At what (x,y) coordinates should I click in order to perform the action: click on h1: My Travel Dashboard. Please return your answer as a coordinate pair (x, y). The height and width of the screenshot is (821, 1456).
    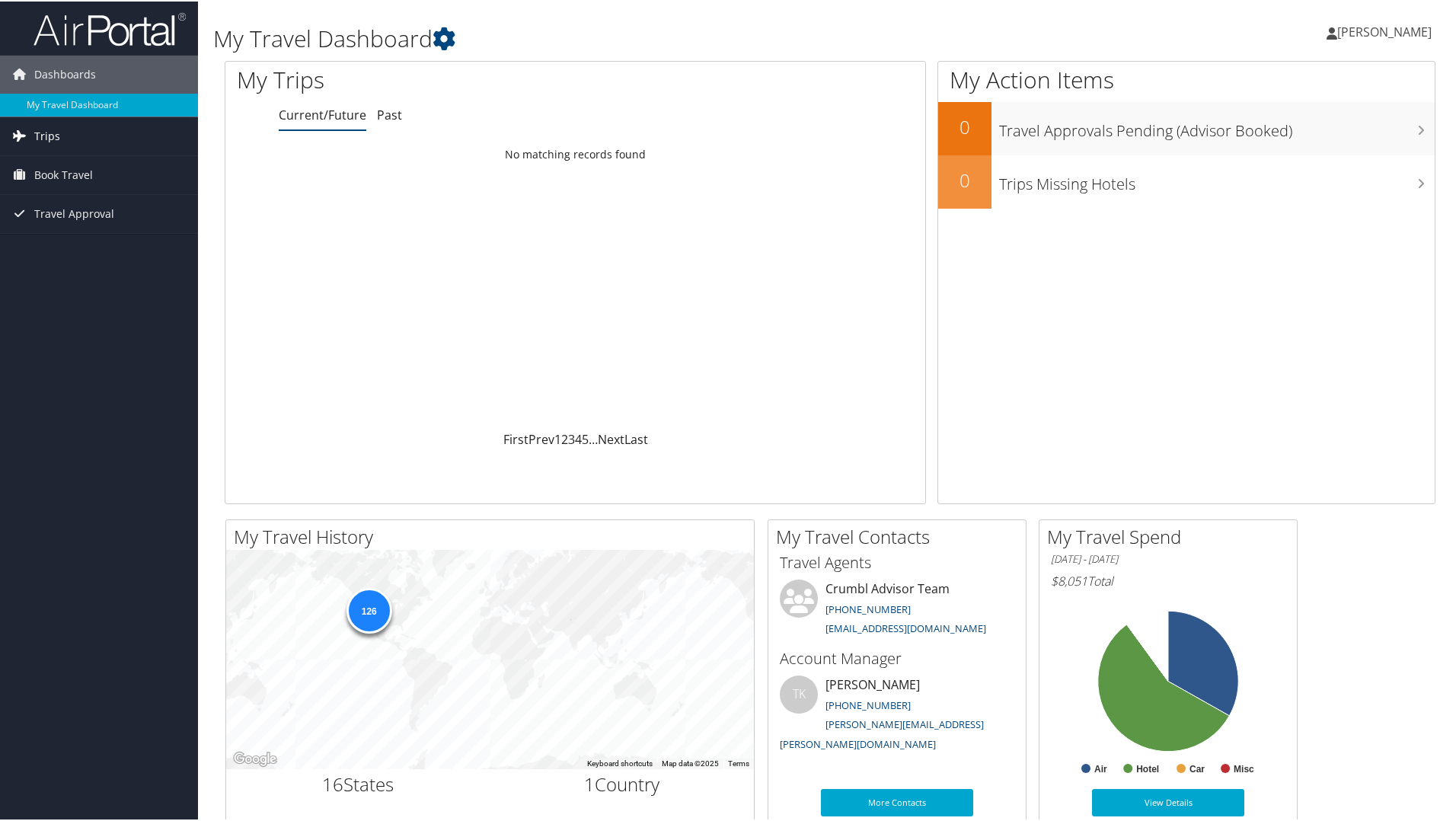
    Looking at the image, I should click on (625, 37).